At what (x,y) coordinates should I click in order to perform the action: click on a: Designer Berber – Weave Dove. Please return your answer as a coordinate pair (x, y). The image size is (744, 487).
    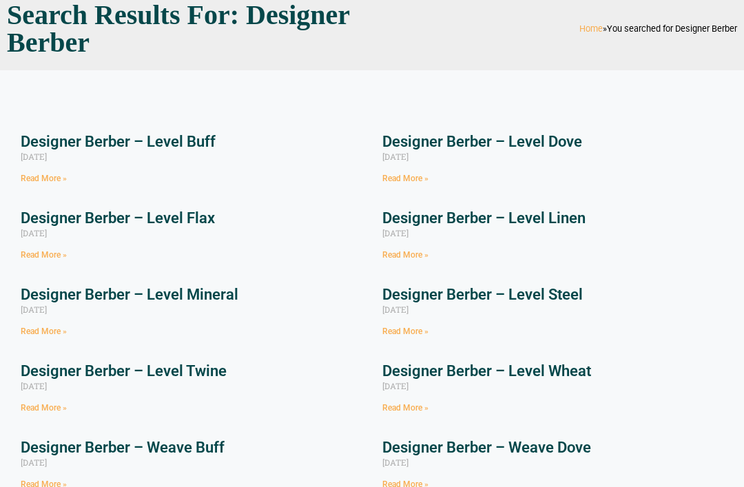
    Looking at the image, I should click on (486, 448).